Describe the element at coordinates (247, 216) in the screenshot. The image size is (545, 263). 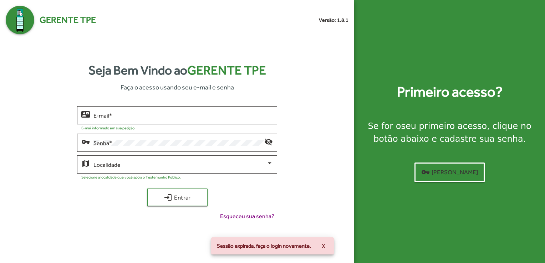
I see `span: Esqueceu sua senha?` at that location.